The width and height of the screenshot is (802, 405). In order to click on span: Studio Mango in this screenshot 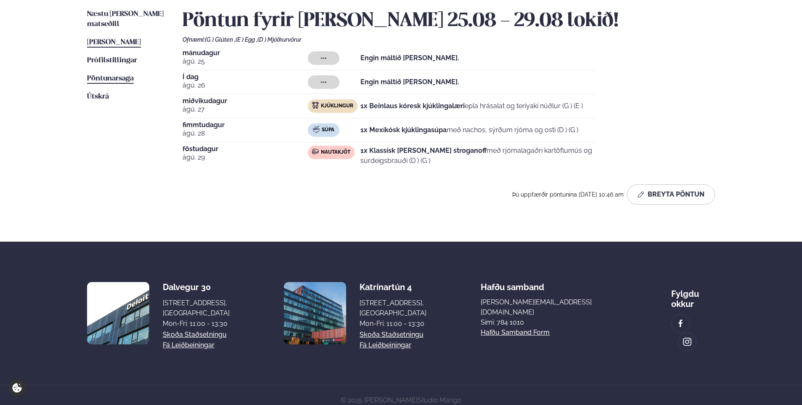, I will do `click(440, 400)`.